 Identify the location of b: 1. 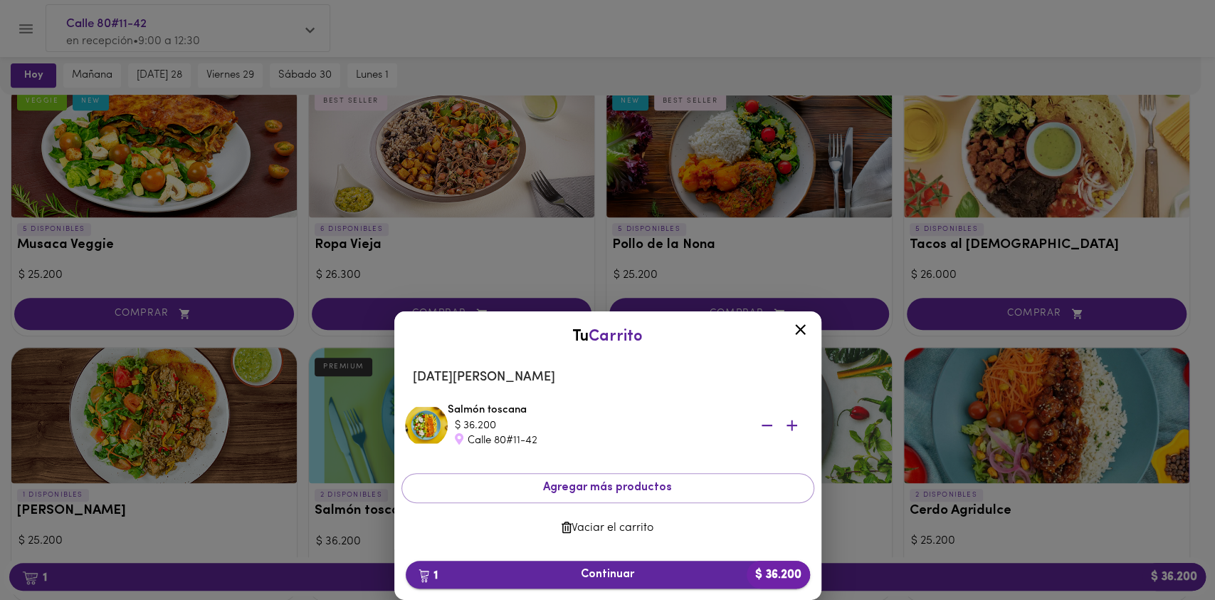
(428, 575).